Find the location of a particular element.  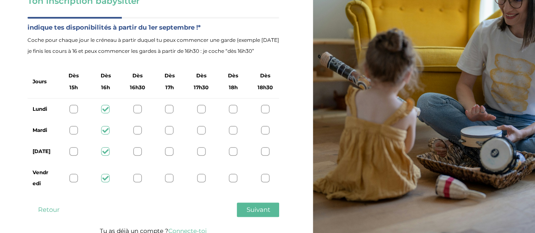

label: Lundi is located at coordinates (41, 109).